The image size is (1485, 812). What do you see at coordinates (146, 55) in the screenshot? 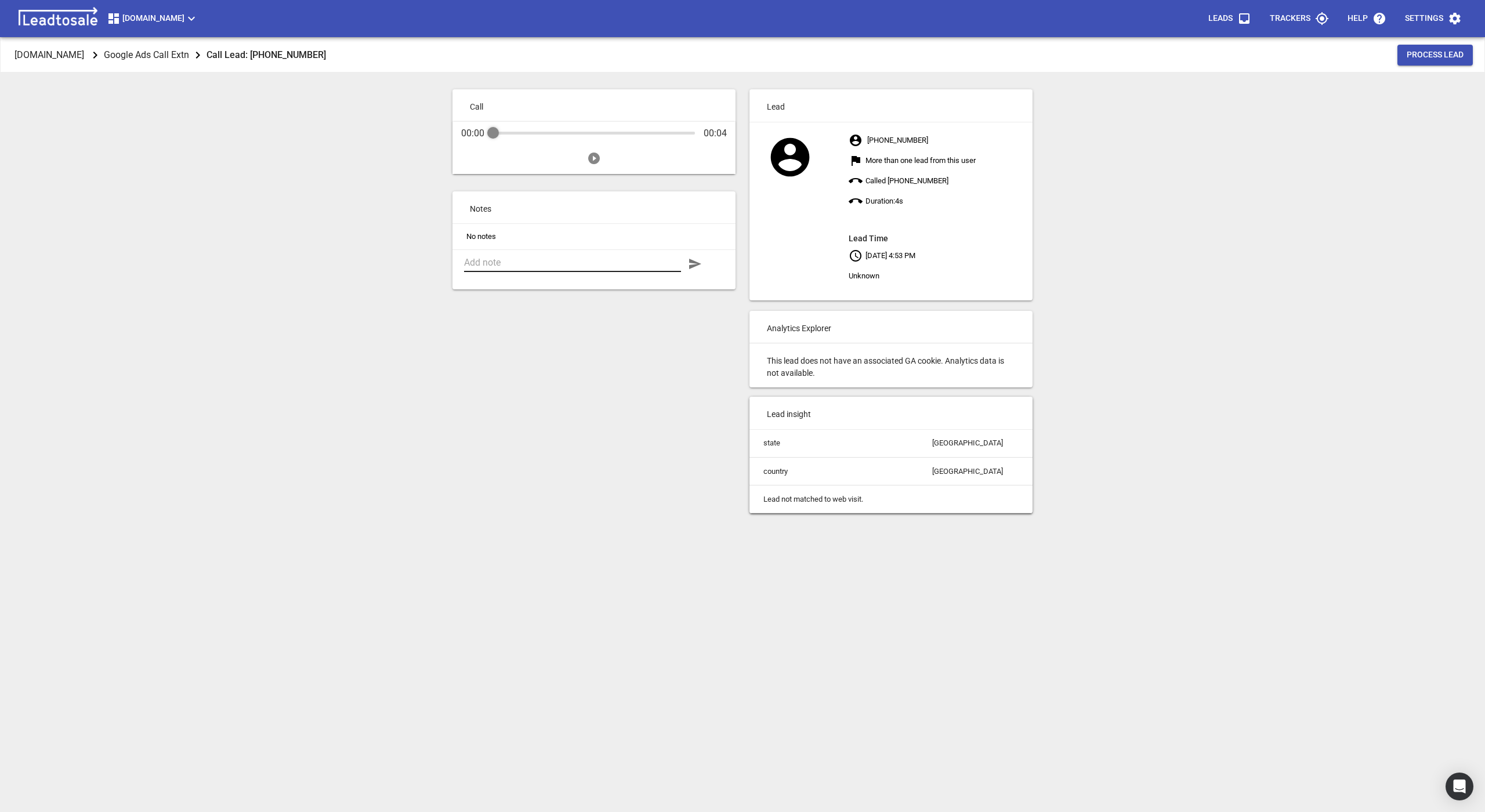
I see `p: Google Ads Call Extn` at bounding box center [146, 55].